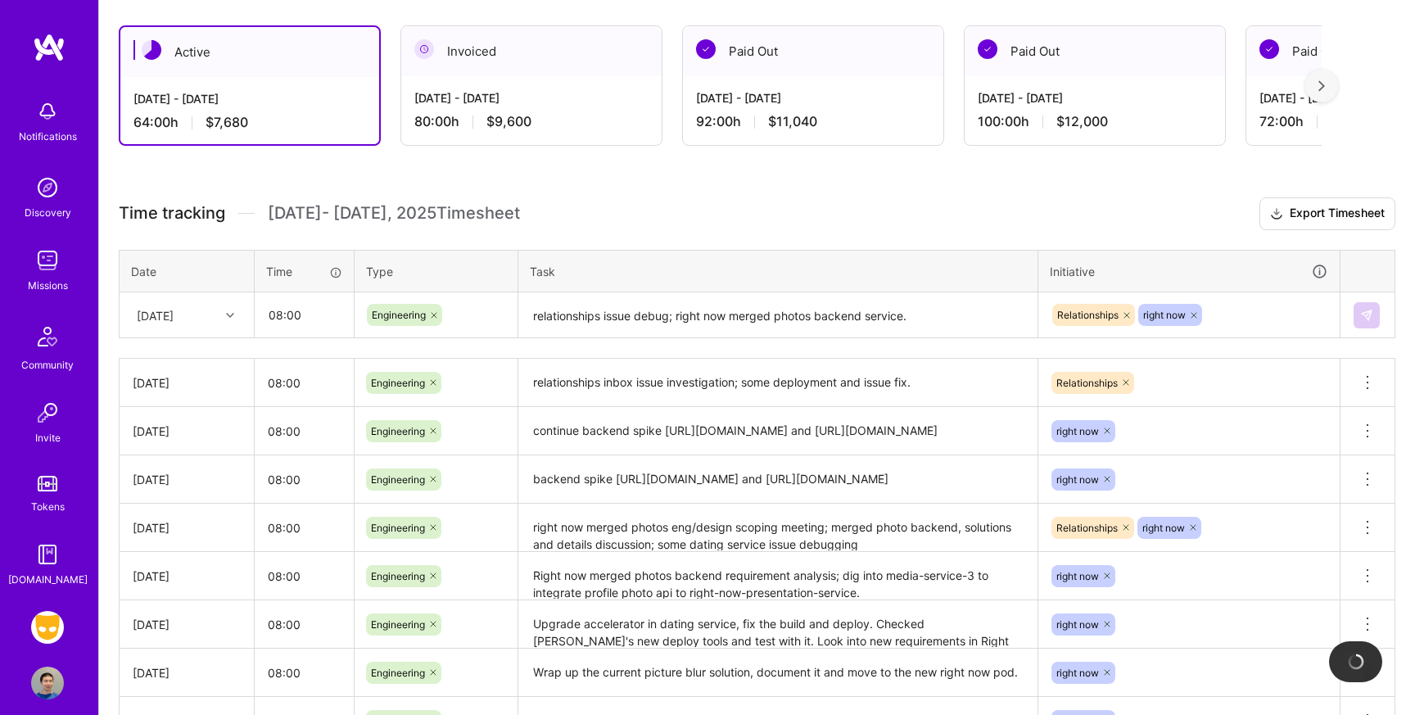  Describe the element at coordinates (509, 121) in the screenshot. I see `span: $9,600` at that location.